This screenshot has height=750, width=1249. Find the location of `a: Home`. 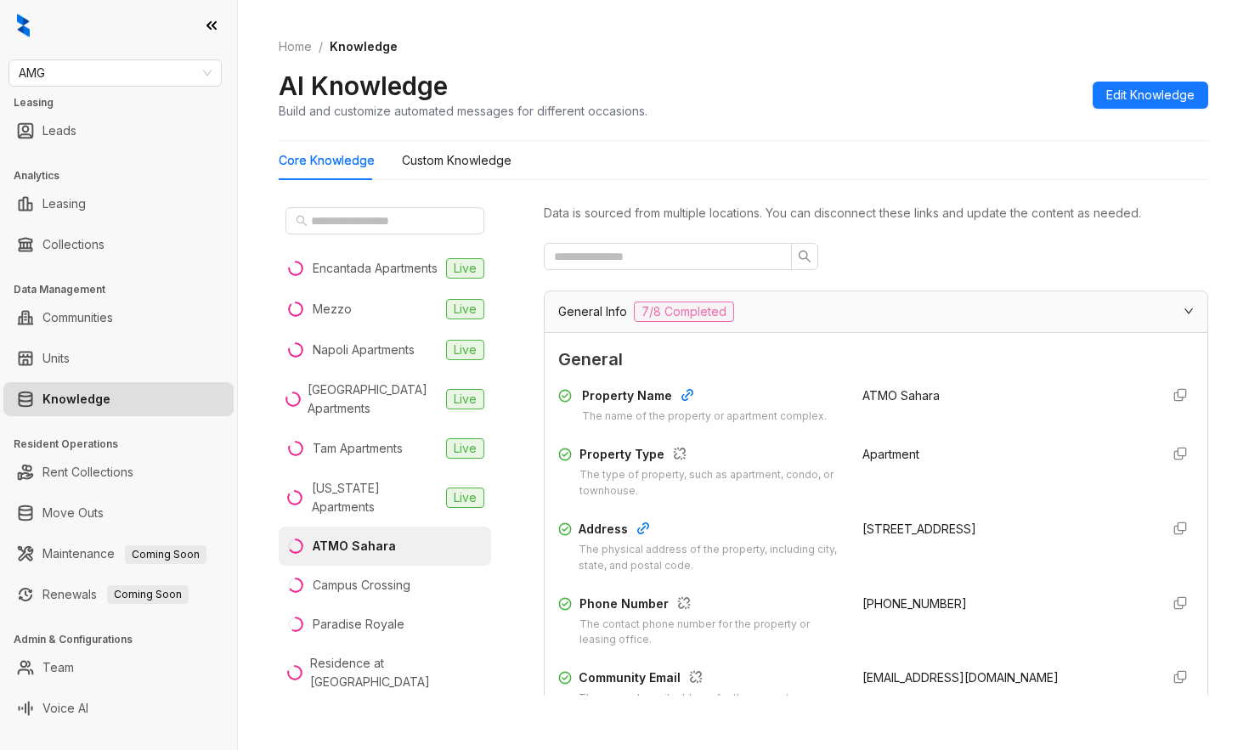

a: Home is located at coordinates (295, 47).